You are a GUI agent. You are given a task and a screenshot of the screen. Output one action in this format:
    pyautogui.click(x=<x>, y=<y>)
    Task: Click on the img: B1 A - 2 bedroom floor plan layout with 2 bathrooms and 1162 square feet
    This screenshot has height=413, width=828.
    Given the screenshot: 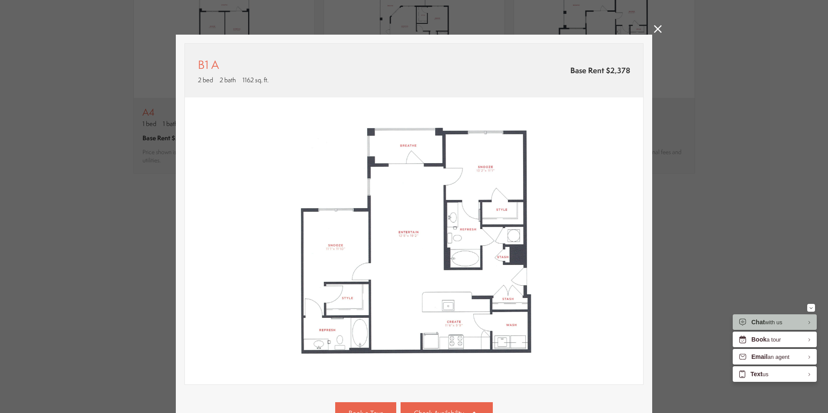 What is the action you would take?
    pyautogui.click(x=414, y=241)
    